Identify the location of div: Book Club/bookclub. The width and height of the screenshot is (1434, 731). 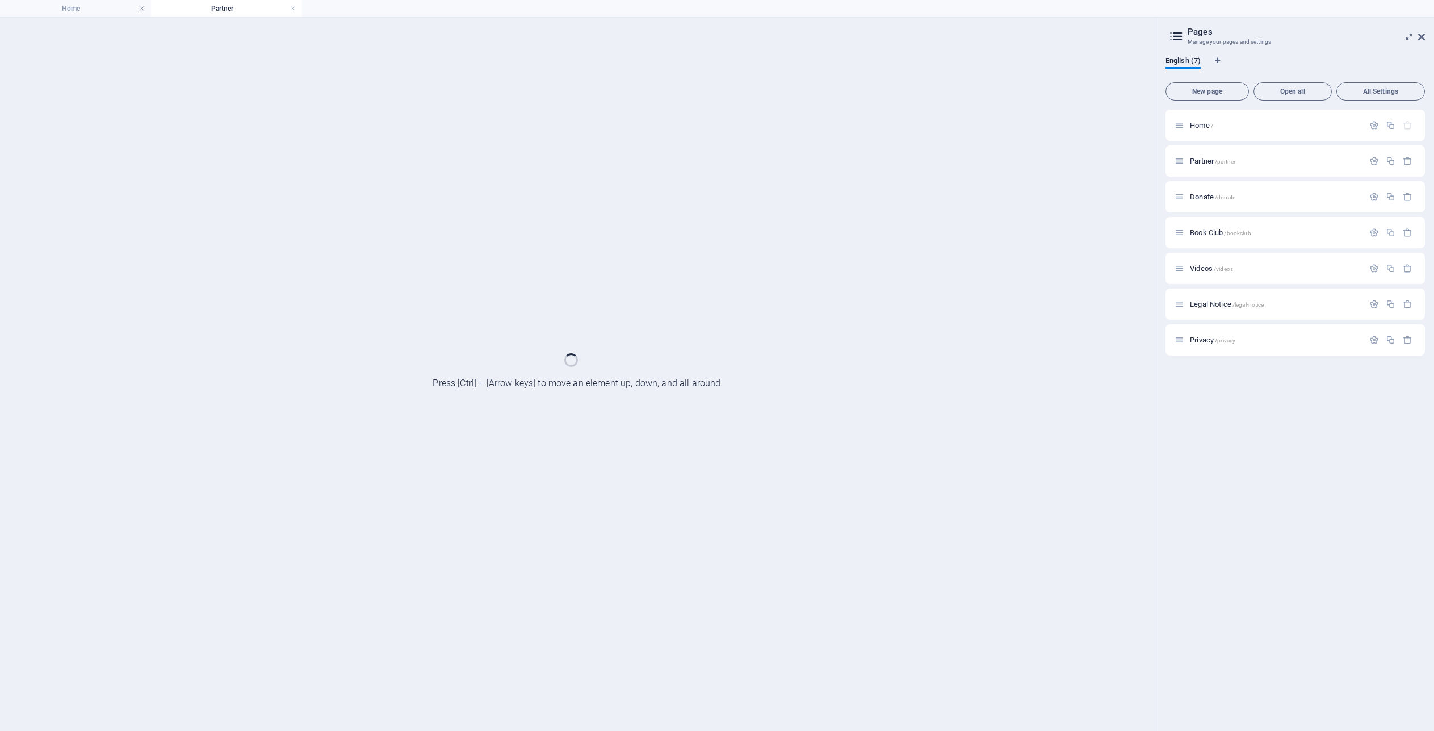
(1275, 232).